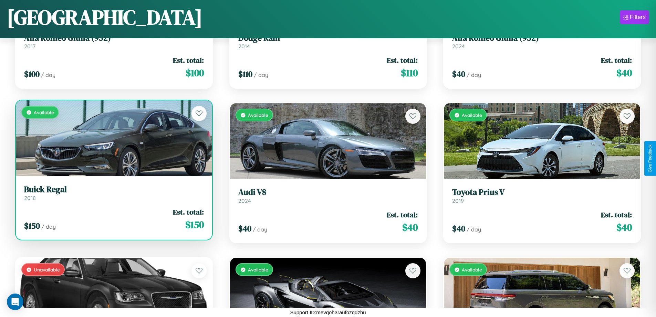  Describe the element at coordinates (114, 41) in the screenshot. I see `a: Alfa Romeo Giulia (952)2017` at that location.